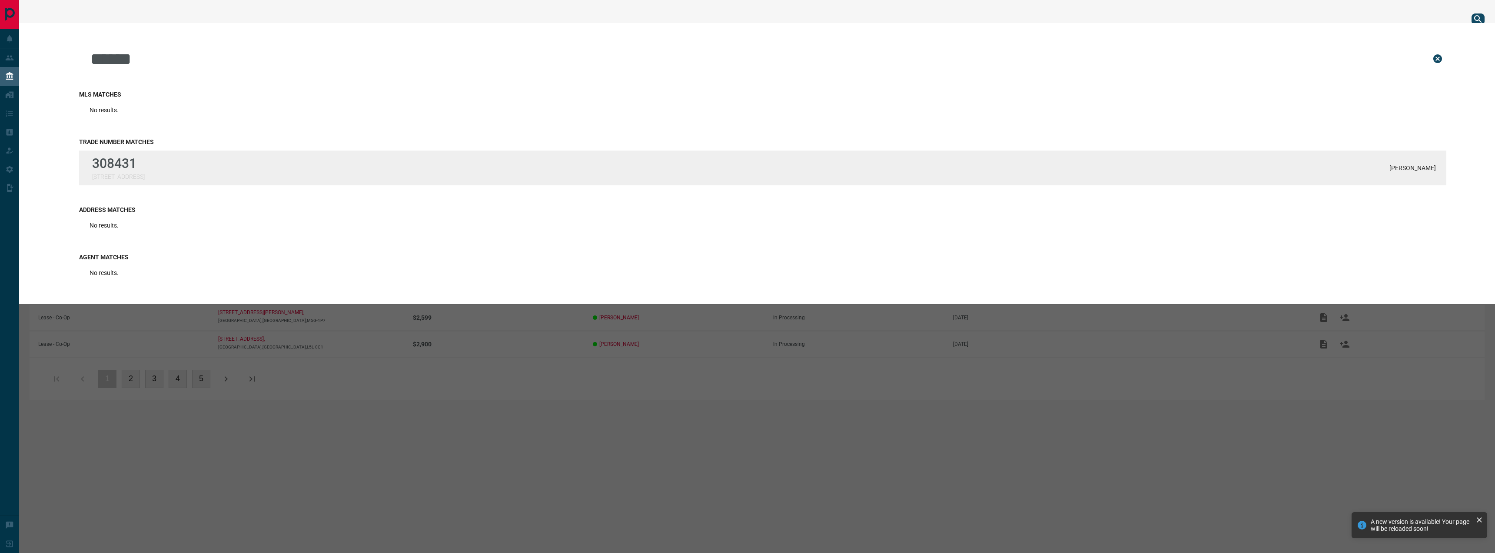 The image size is (1495, 553). Describe the element at coordinates (763, 94) in the screenshot. I see `h3: MLS Matches` at that location.